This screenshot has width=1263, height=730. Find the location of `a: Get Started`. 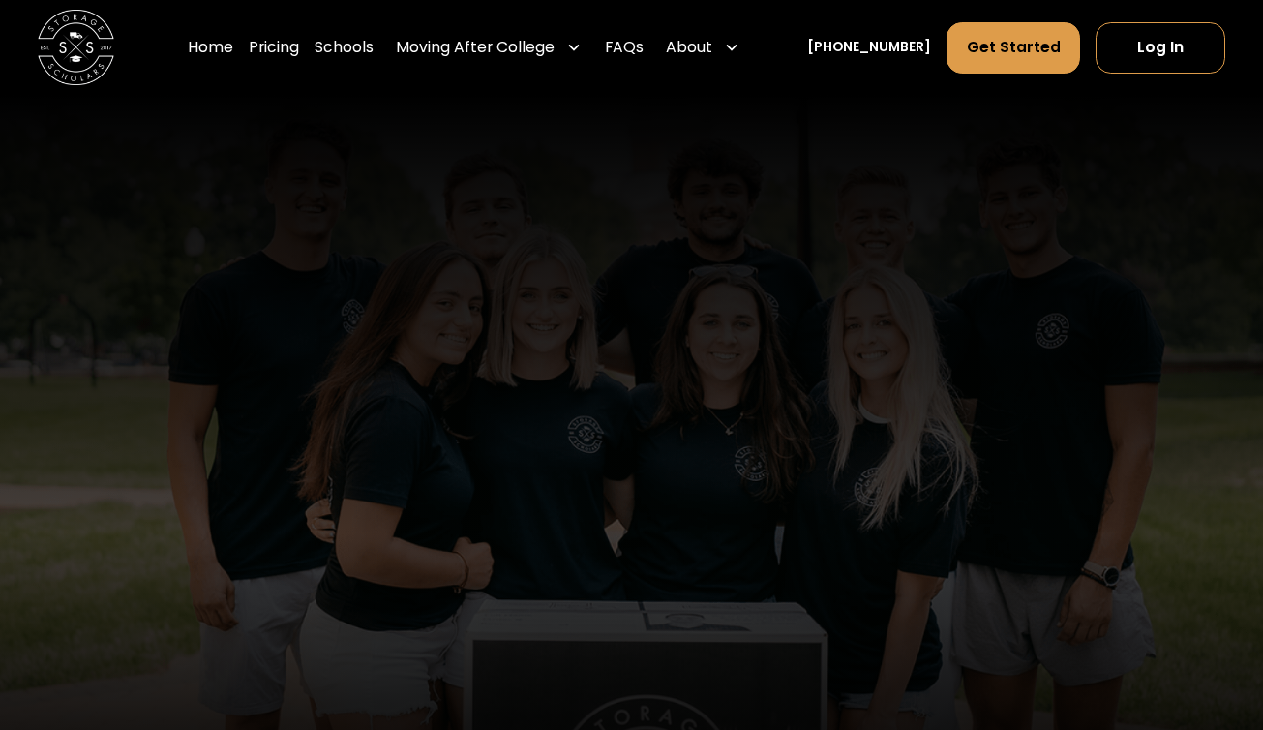

a: Get Started is located at coordinates (1013, 47).